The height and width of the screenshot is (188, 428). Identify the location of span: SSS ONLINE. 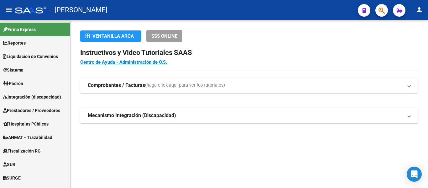
(164, 36).